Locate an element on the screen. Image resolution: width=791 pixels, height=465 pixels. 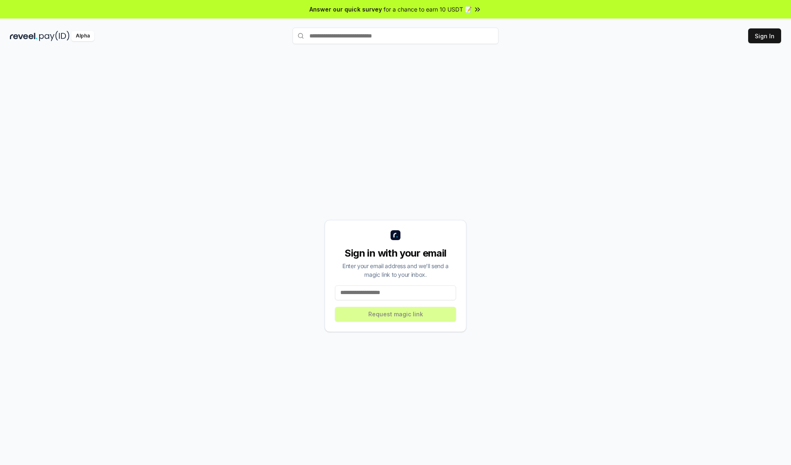
img: reveel_dark is located at coordinates (23, 36).